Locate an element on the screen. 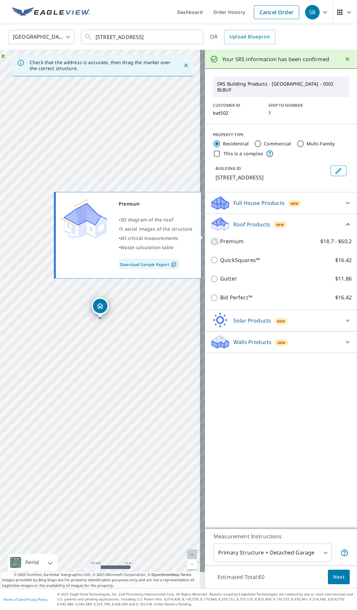  a: Download Sample Report is located at coordinates (149, 264).